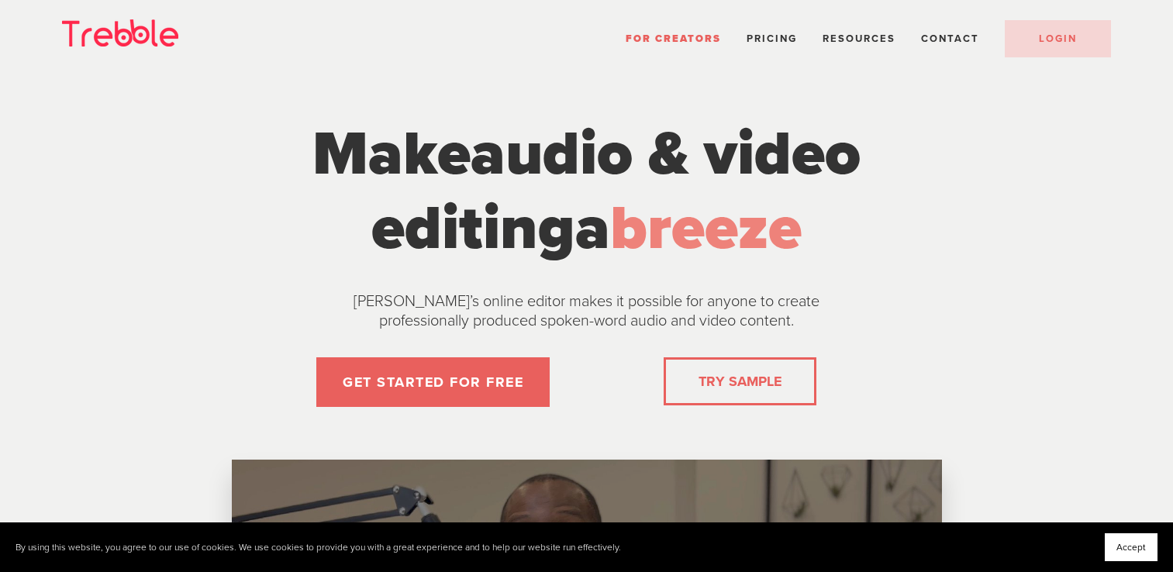  I want to click on a: For Creators, so click(673, 39).